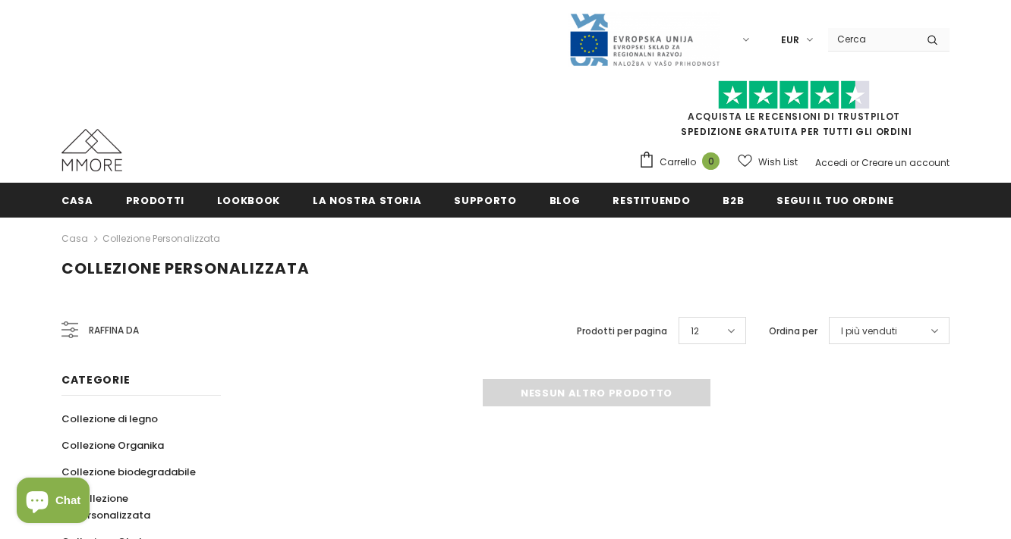  What do you see at coordinates (96, 380) in the screenshot?
I see `span: Categorie` at bounding box center [96, 380].